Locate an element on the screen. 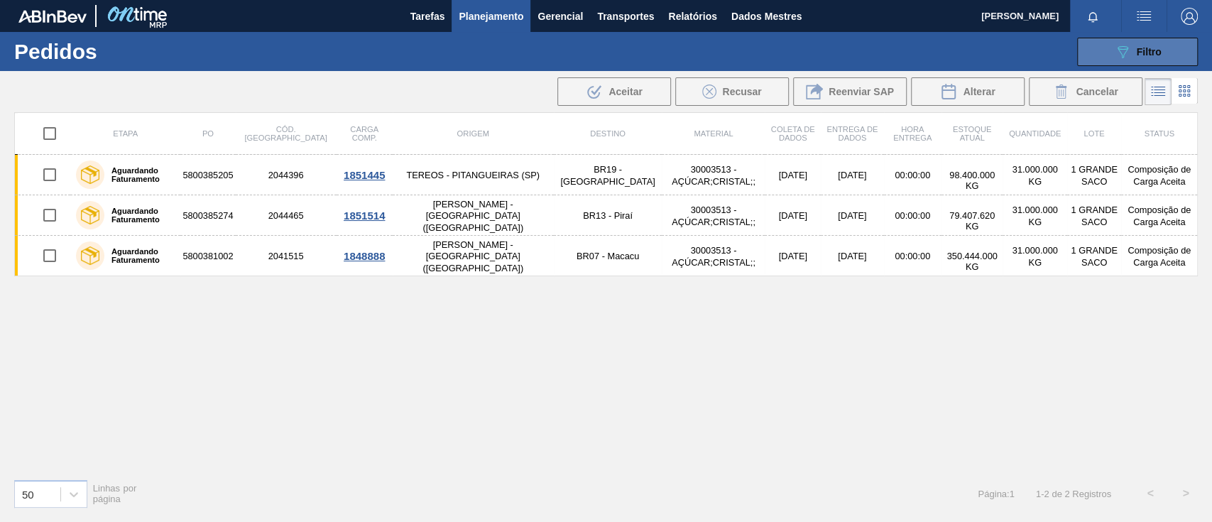 The height and width of the screenshot is (522, 1212). font: BR13 - Piraí is located at coordinates (608, 215).